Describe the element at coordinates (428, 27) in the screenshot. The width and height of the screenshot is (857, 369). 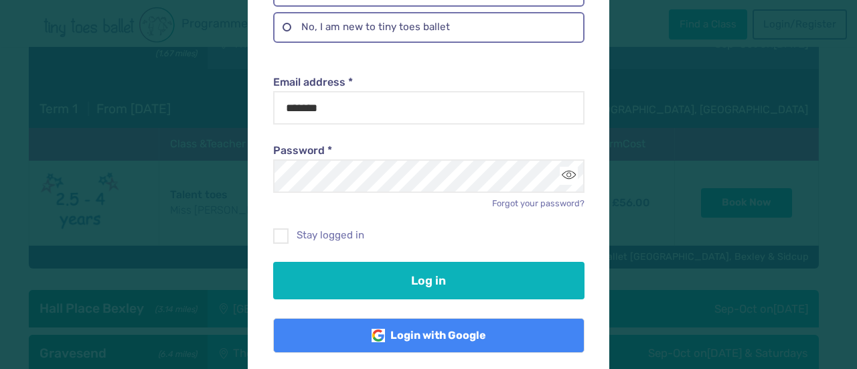
I see `label: No, I am new to tiny toes ballet` at that location.